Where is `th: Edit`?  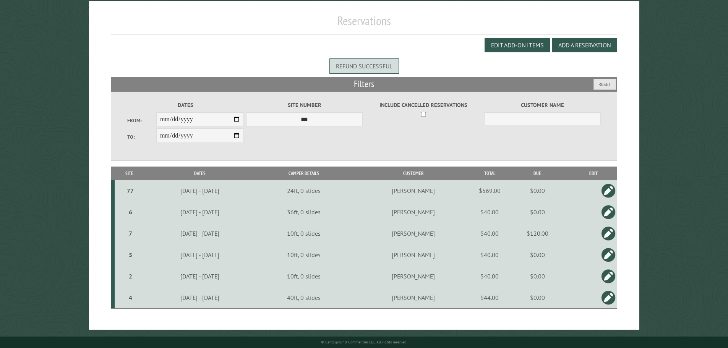
th: Edit is located at coordinates (594, 173).